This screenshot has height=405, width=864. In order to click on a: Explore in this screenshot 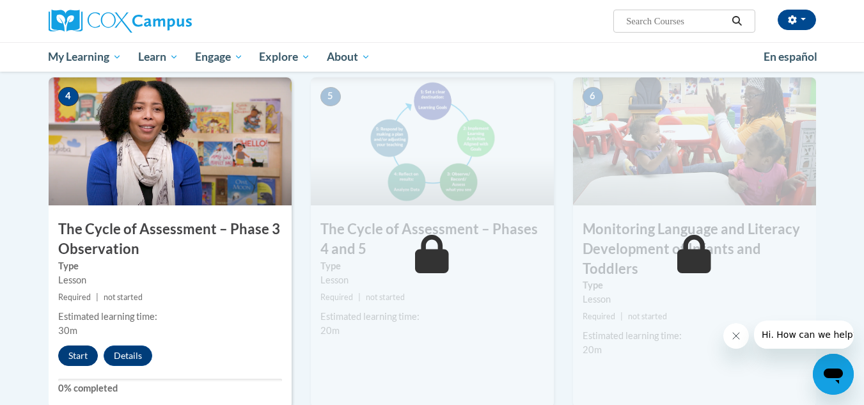, I will do `click(285, 57)`.